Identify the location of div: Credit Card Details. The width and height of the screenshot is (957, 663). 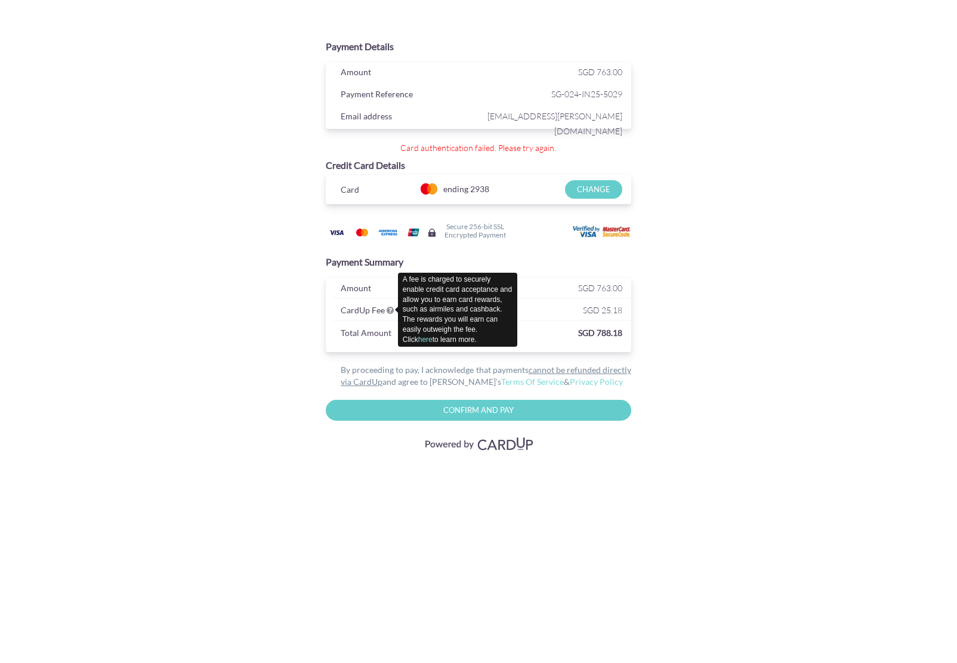
(479, 165).